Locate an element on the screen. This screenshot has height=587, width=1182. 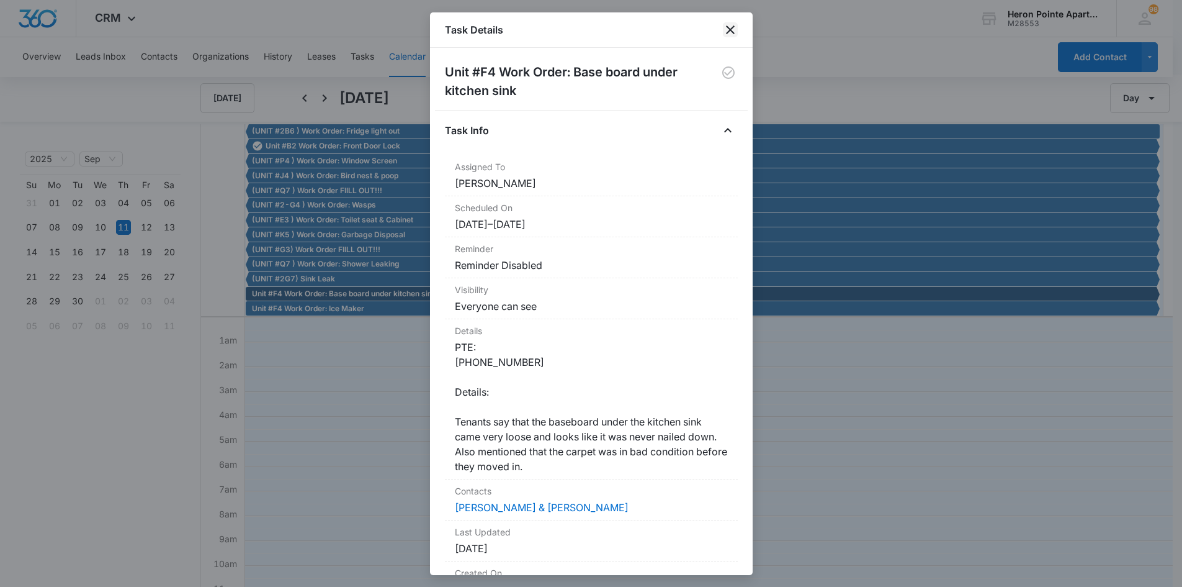
dt: Details is located at coordinates (592, 330).